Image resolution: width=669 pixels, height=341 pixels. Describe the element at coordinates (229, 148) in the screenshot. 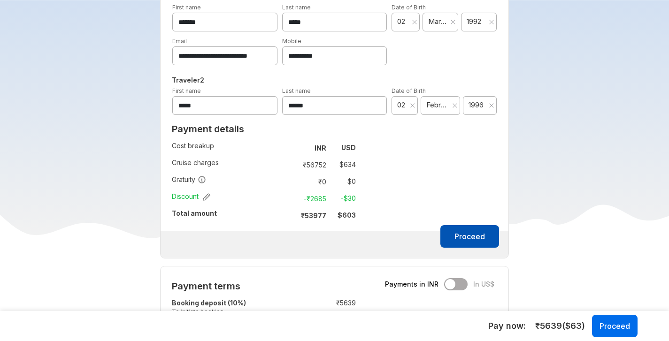

I see `td: Cost breakup` at that location.